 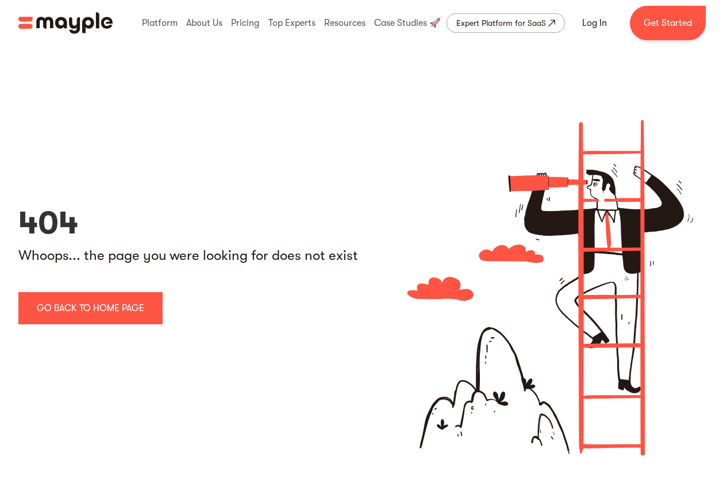 I want to click on a: home, so click(x=66, y=23).